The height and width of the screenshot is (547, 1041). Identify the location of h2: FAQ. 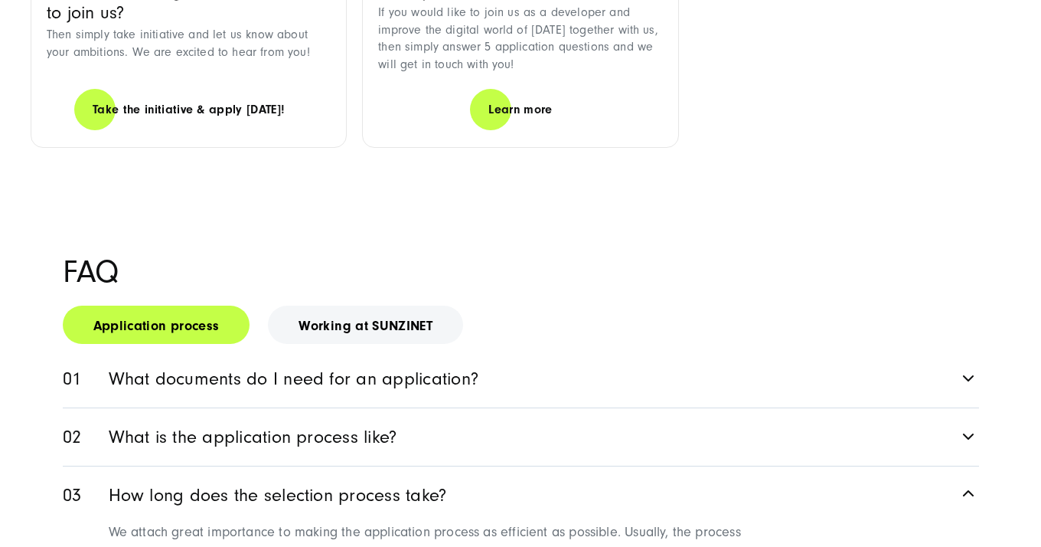
(521, 273).